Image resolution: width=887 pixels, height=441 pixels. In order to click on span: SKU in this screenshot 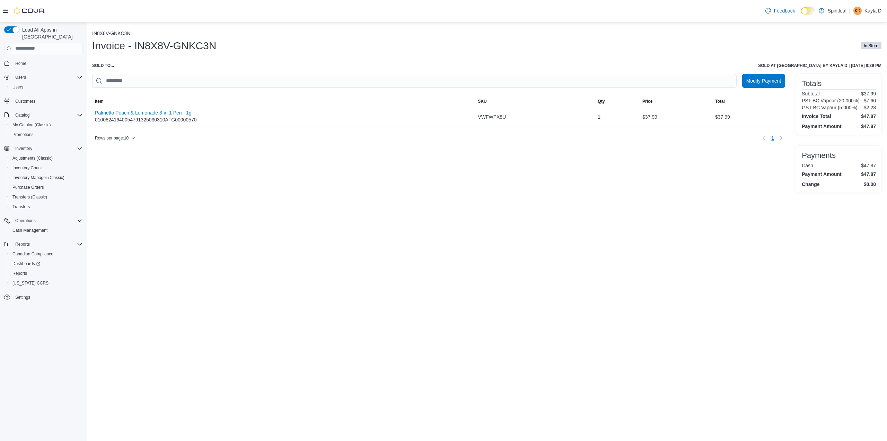, I will do `click(482, 101)`.